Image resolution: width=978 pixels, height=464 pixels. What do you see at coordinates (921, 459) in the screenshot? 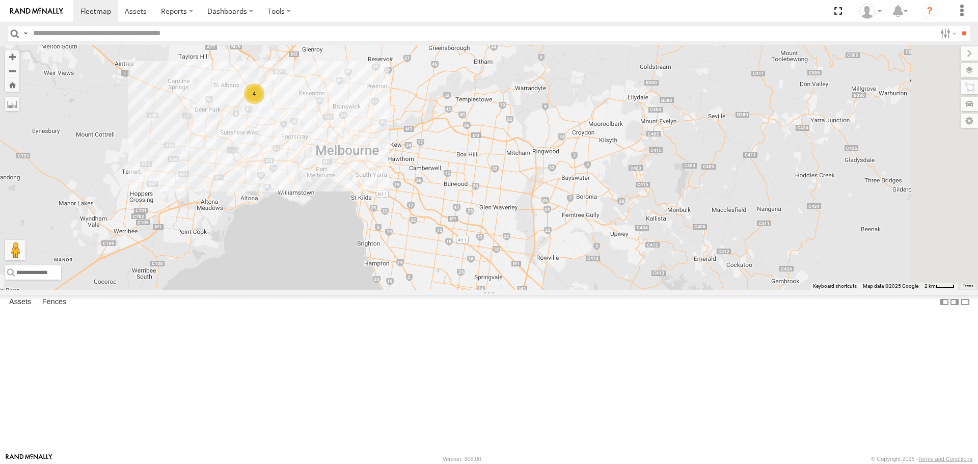
I see `div: © Copyright 2025 -` at bounding box center [921, 459].